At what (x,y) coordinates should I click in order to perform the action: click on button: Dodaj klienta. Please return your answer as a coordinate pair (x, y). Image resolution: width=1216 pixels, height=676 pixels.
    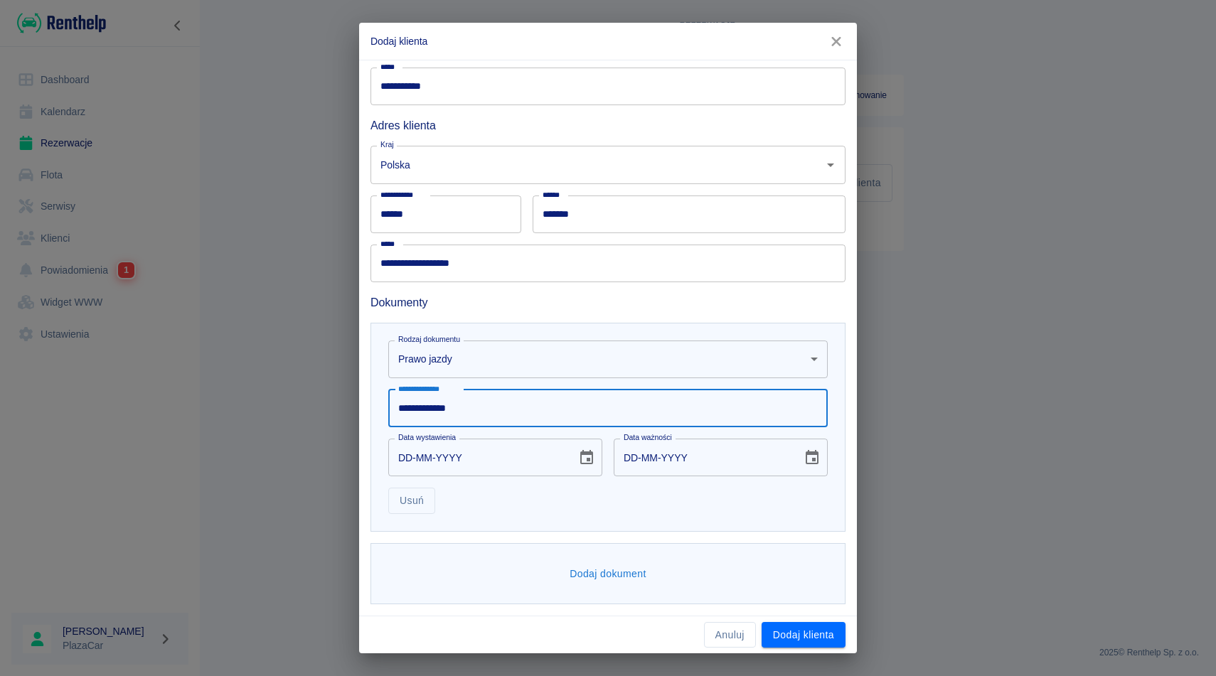
    Looking at the image, I should click on (804, 635).